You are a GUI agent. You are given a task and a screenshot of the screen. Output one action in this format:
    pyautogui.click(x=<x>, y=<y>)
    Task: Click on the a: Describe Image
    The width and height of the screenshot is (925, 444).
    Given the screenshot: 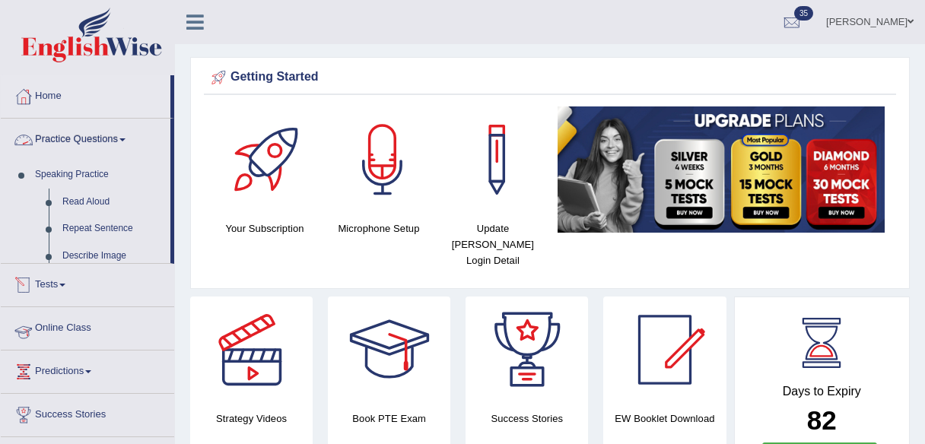 What is the action you would take?
    pyautogui.click(x=113, y=256)
    